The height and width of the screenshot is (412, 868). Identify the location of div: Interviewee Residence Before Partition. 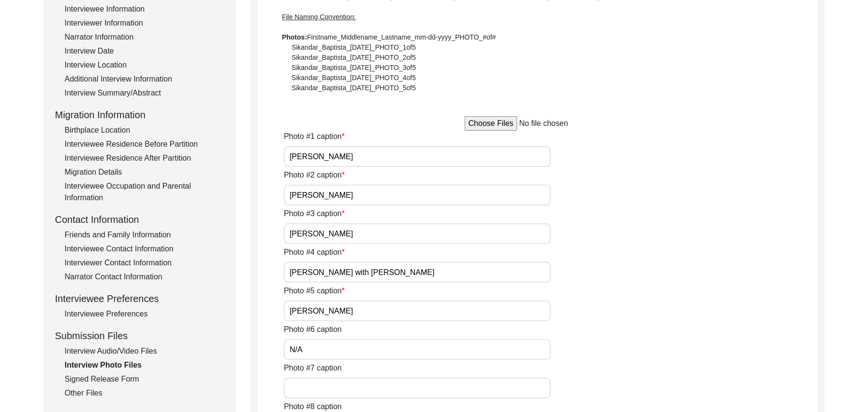
(145, 144).